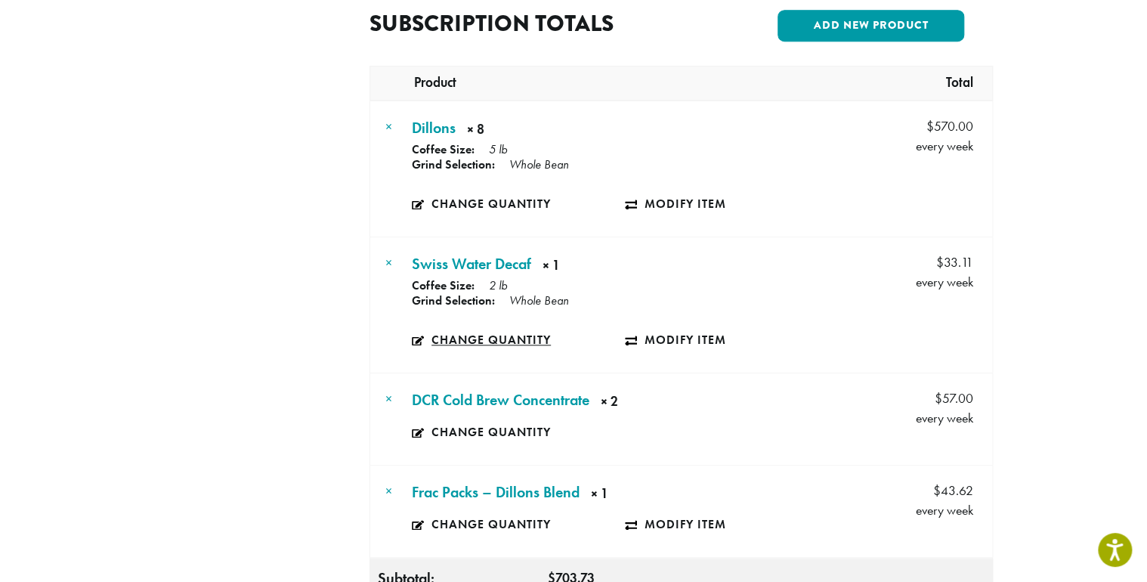 The height and width of the screenshot is (582, 1147). What do you see at coordinates (519, 23) in the screenshot?
I see `h2: Subscription totals` at bounding box center [519, 23].